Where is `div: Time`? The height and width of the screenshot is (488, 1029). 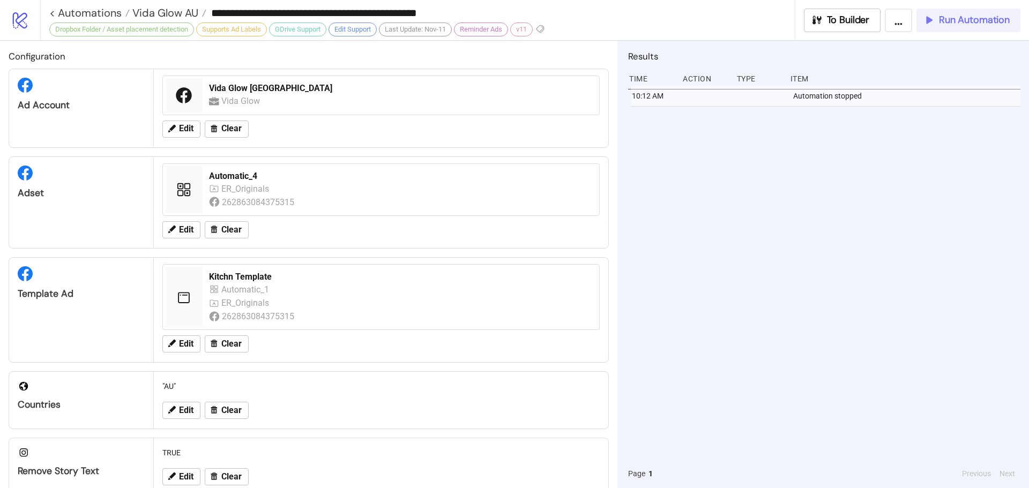 div: Time is located at coordinates (651, 79).